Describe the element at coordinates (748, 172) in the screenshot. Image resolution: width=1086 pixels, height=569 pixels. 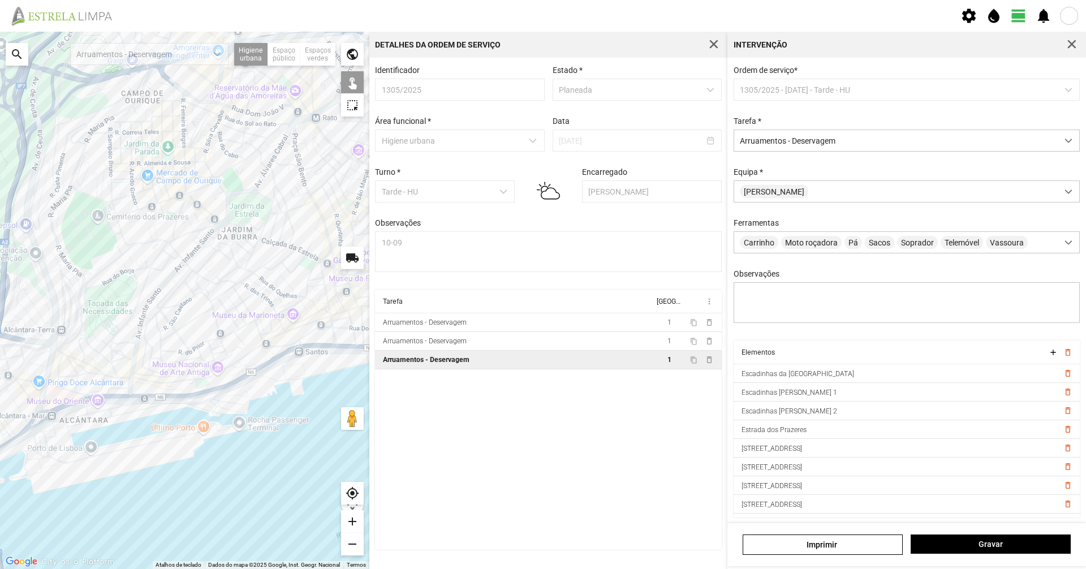
I see `label: Equipa *` at that location.